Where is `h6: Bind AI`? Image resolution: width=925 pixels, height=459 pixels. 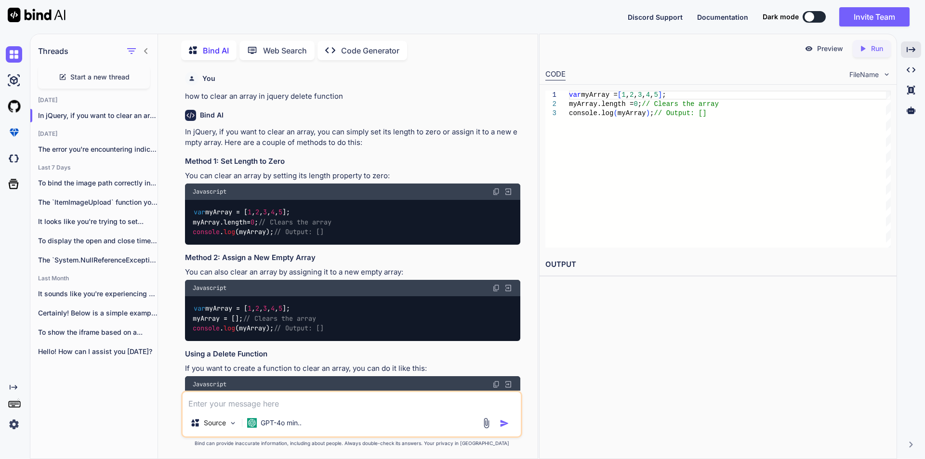
h6: Bind AI is located at coordinates (211, 115).